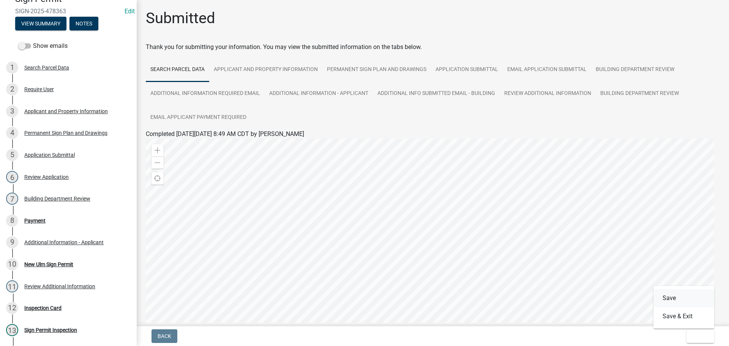  I want to click on a: Additional Info submitted Email - Building, so click(436, 94).